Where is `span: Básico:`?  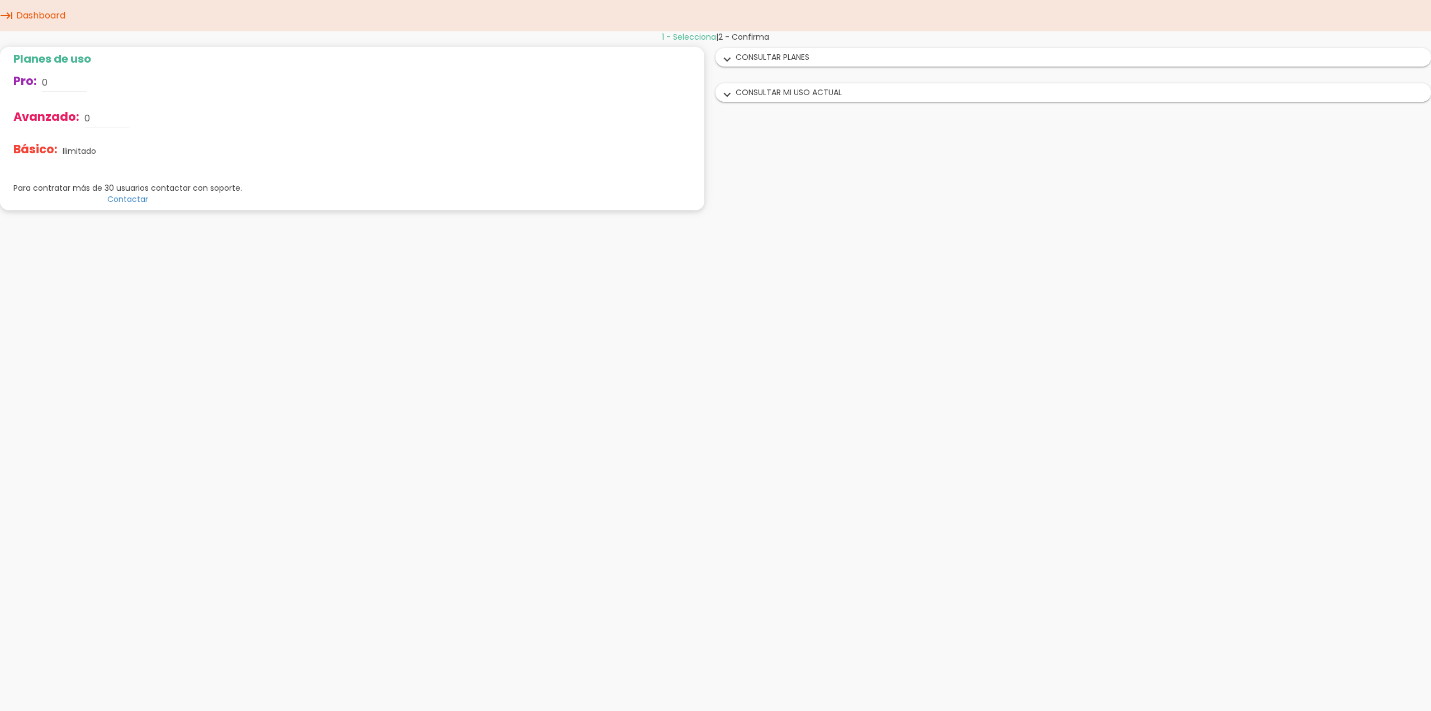 span: Básico: is located at coordinates (35, 149).